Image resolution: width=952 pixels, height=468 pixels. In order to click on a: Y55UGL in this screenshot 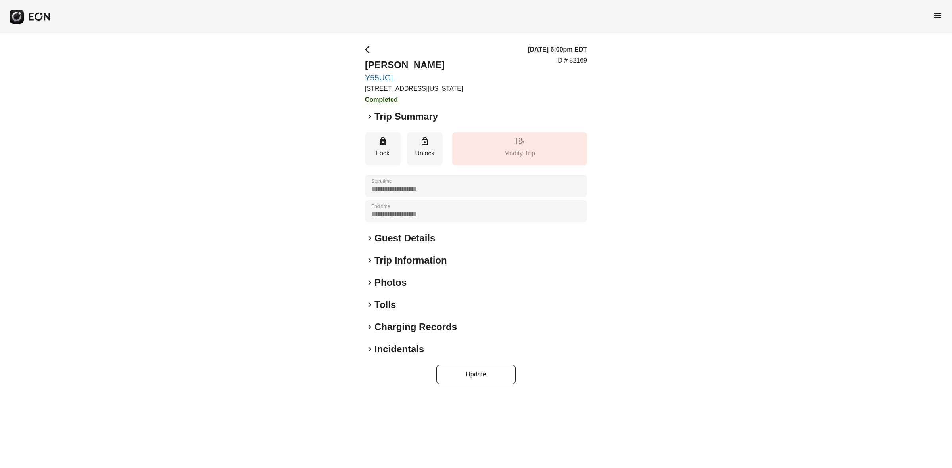, I will do `click(414, 78)`.